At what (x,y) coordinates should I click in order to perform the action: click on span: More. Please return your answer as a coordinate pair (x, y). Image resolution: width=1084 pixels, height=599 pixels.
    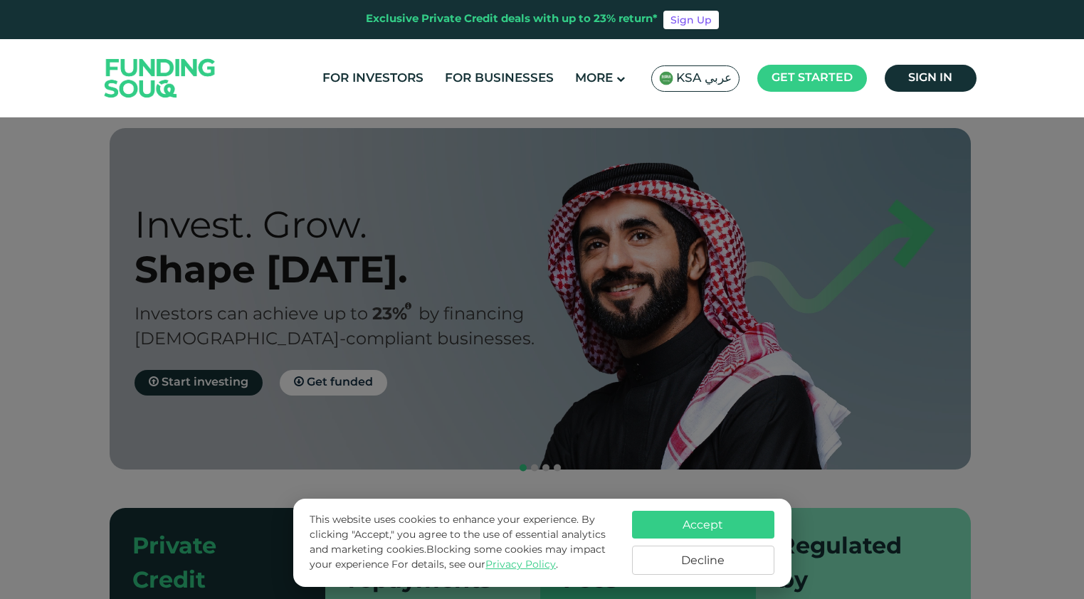
    Looking at the image, I should click on (594, 78).